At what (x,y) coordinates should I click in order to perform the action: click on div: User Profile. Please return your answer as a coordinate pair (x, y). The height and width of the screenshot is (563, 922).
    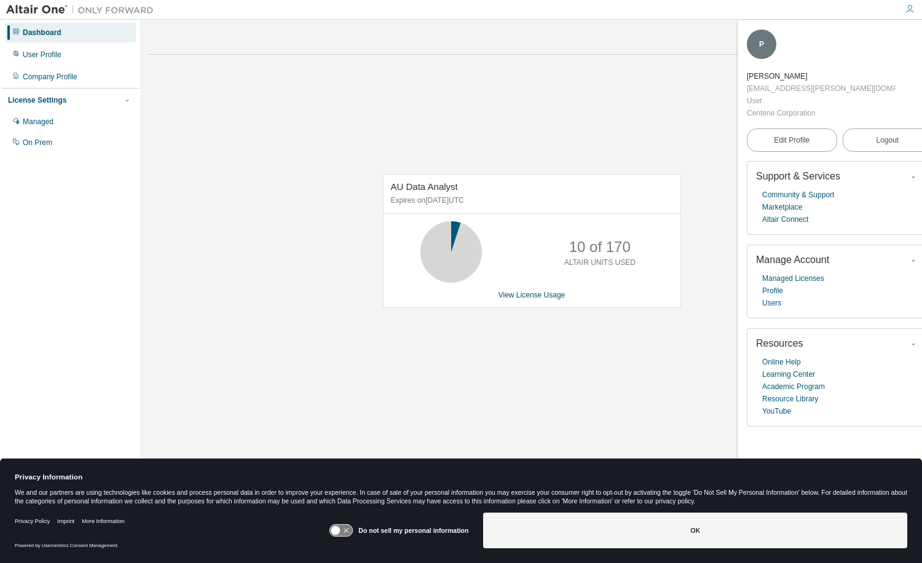
    Looking at the image, I should click on (42, 55).